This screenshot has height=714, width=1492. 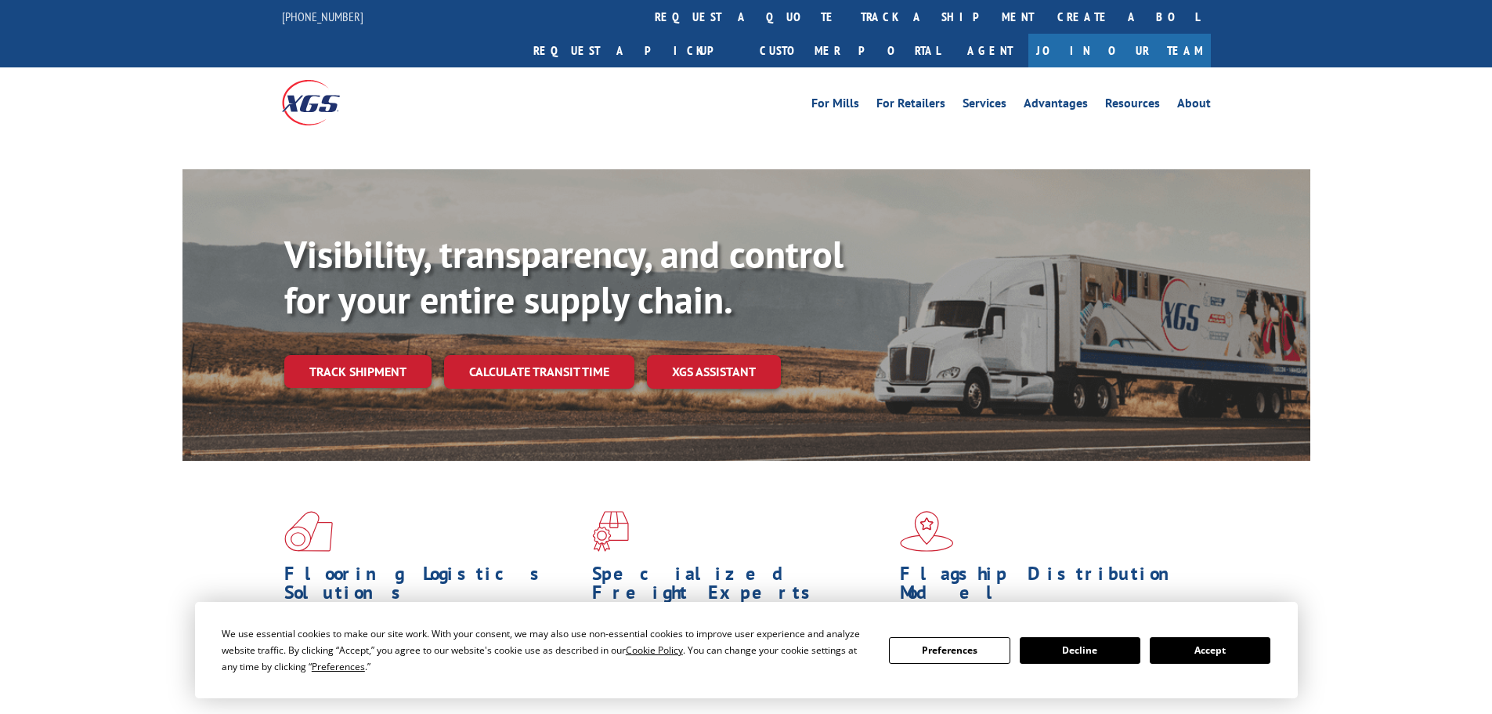 What do you see at coordinates (1119, 50) in the screenshot?
I see `a: Join Our Team` at bounding box center [1119, 50].